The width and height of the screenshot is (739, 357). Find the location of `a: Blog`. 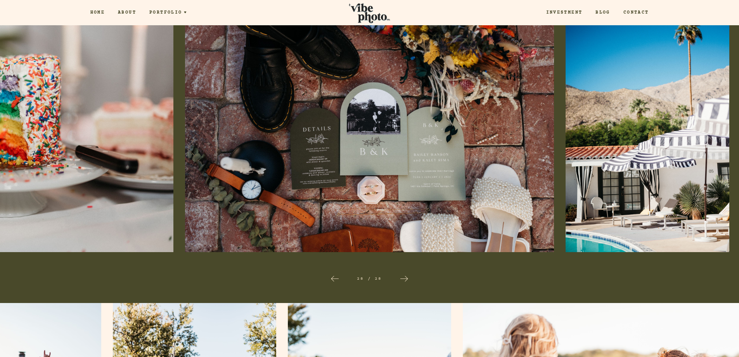

a: Blog is located at coordinates (603, 12).